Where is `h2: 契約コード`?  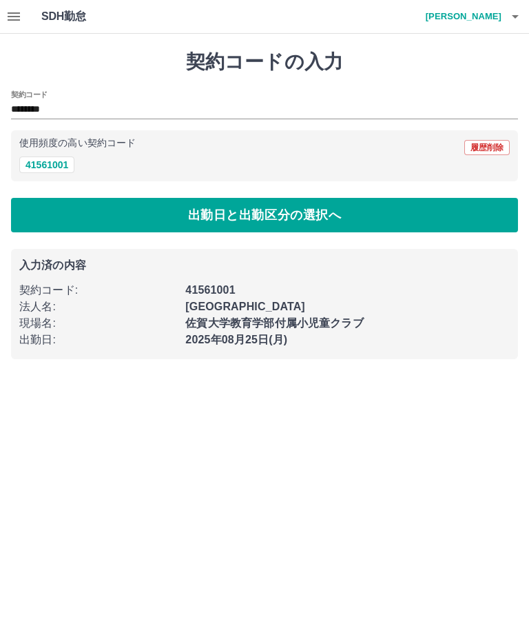 h2: 契約コード is located at coordinates (29, 94).